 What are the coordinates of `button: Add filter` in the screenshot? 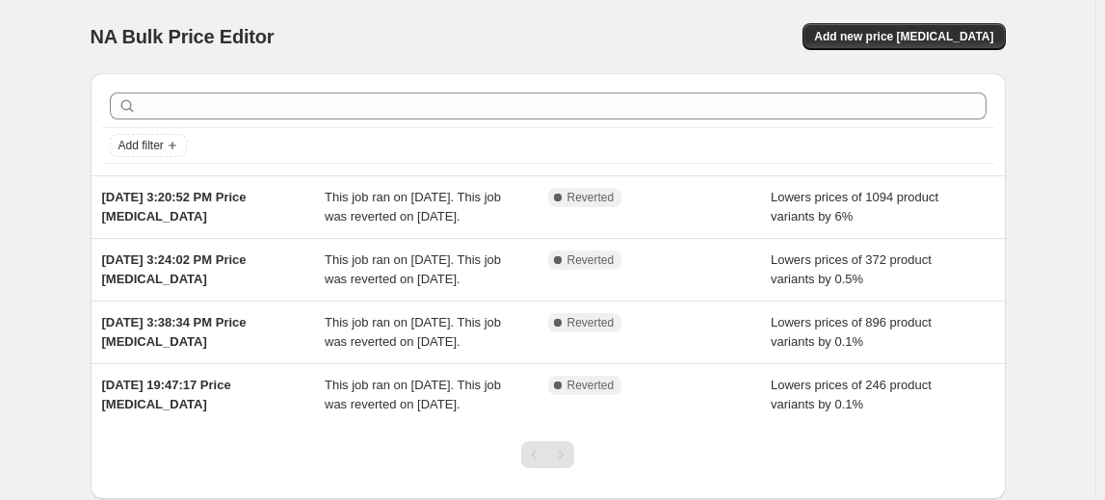 It's located at (148, 145).